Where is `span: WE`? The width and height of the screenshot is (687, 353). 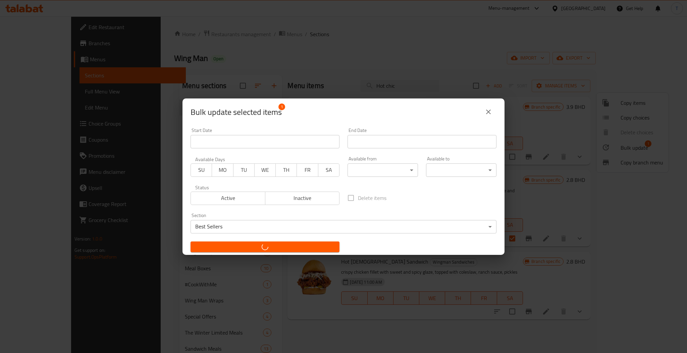 span: WE is located at coordinates (265, 170).